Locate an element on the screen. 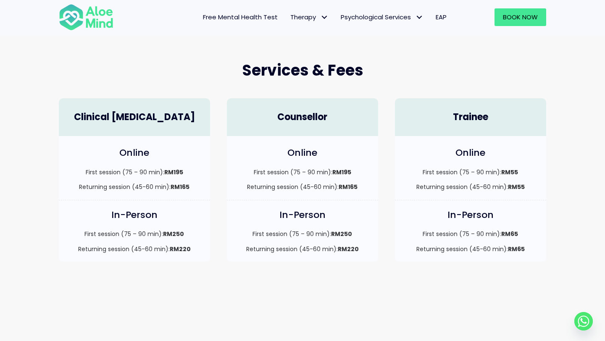  img: Aloe mind Logo is located at coordinates (86, 17).